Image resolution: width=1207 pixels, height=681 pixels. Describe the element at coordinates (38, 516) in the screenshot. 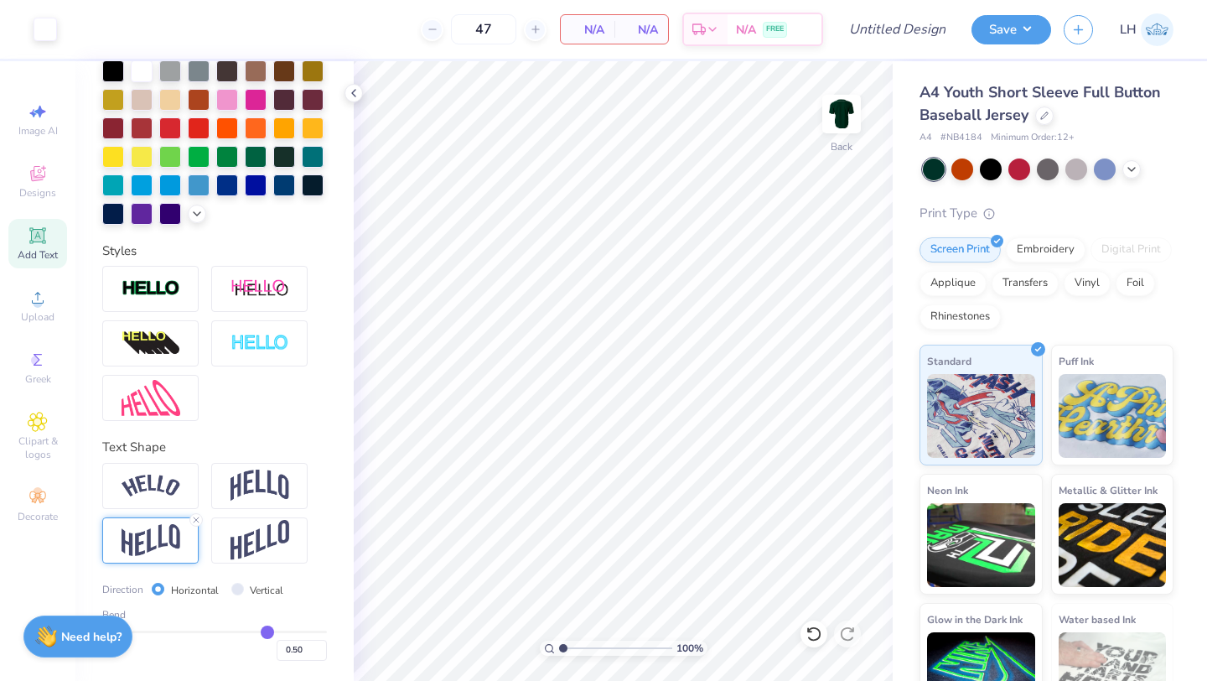

I see `span: Decorate` at that location.